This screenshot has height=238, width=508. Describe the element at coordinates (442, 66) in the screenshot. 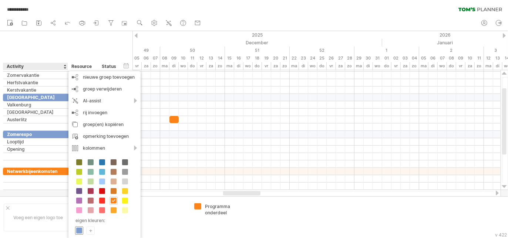

I see `div: woensdag, 7 Januari 2026` at that location.